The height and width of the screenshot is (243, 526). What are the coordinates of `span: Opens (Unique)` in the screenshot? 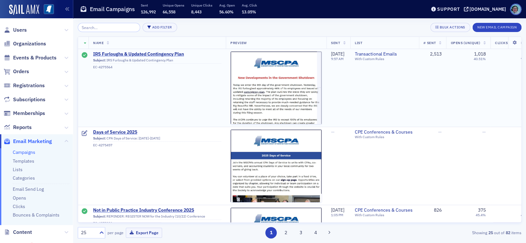 It's located at (465, 43).